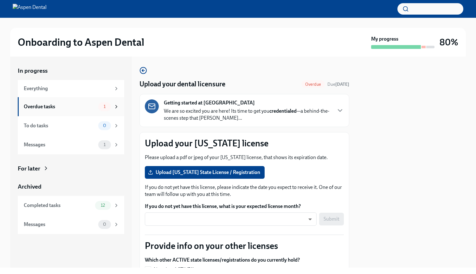  What do you see at coordinates (71, 71) in the screenshot?
I see `div: In progress` at bounding box center [71, 71].